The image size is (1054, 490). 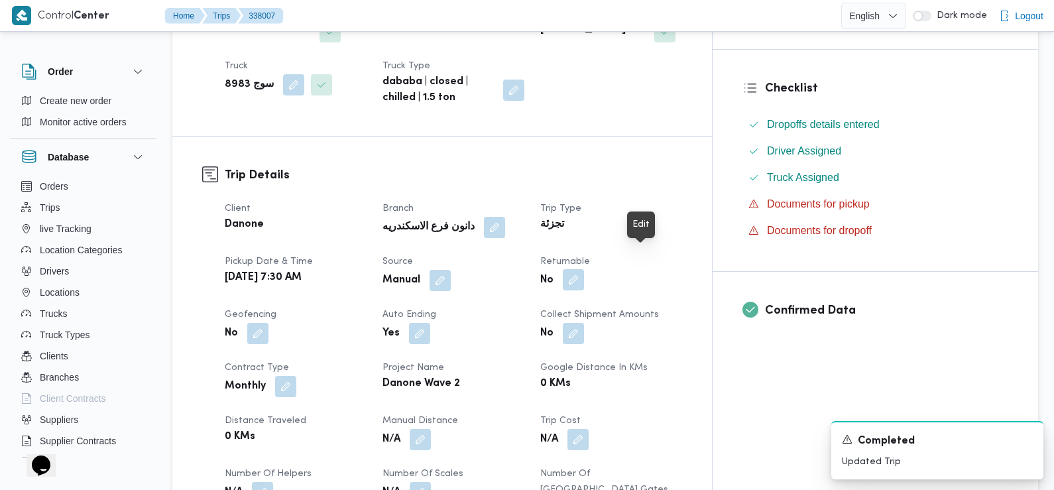 I want to click on span: Branch, so click(x=398, y=208).